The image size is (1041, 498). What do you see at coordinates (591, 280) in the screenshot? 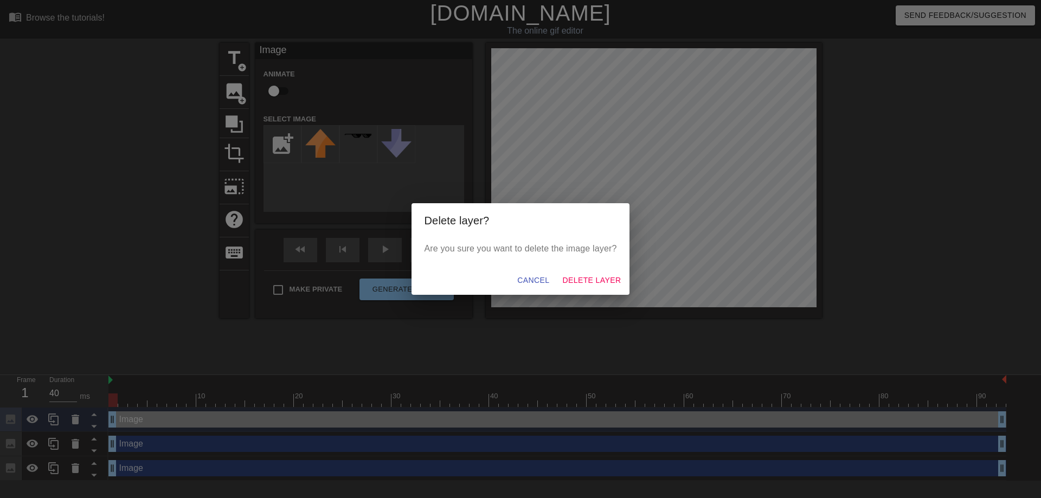
I see `button: Delete Layer` at bounding box center [591, 280].